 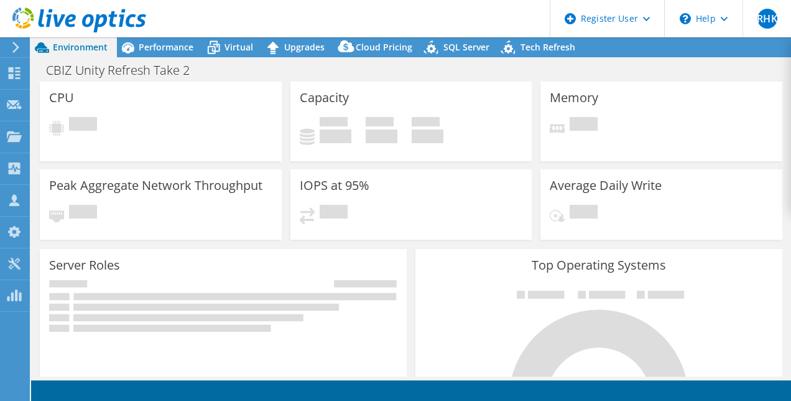 What do you see at coordinates (548, 47) in the screenshot?
I see `span: Tech Refresh` at bounding box center [548, 47].